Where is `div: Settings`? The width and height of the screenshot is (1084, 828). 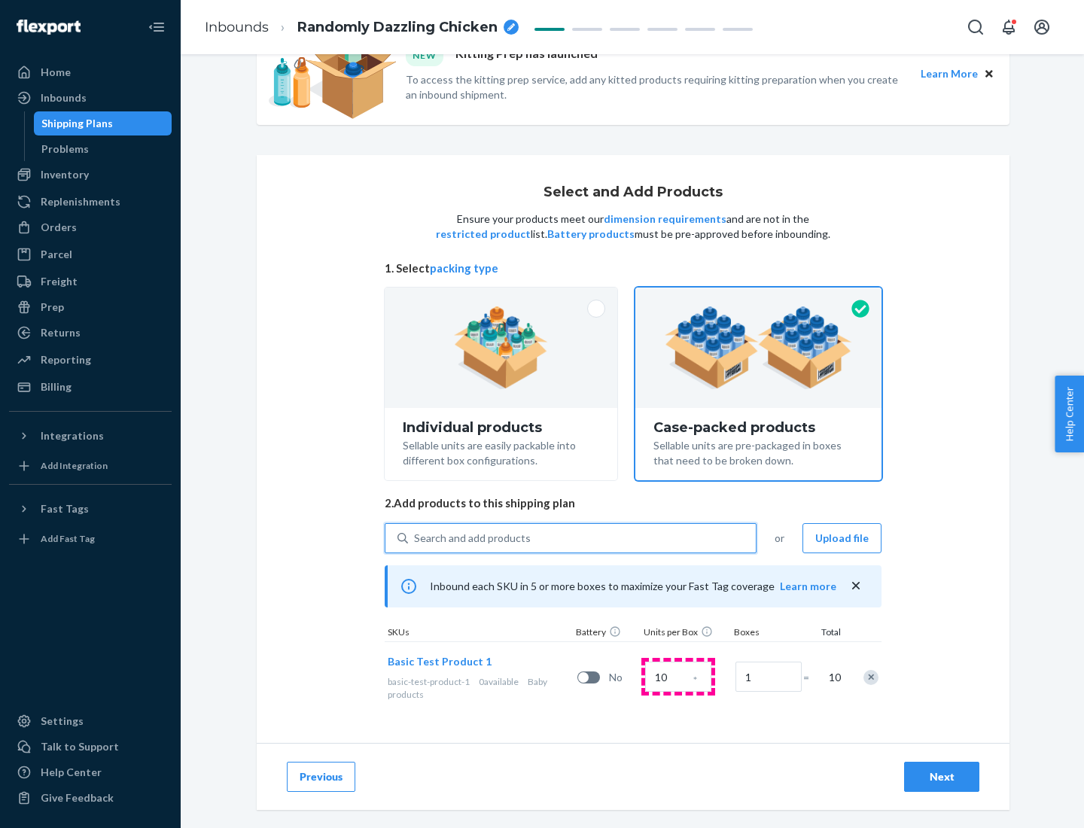 div: Settings is located at coordinates (62, 721).